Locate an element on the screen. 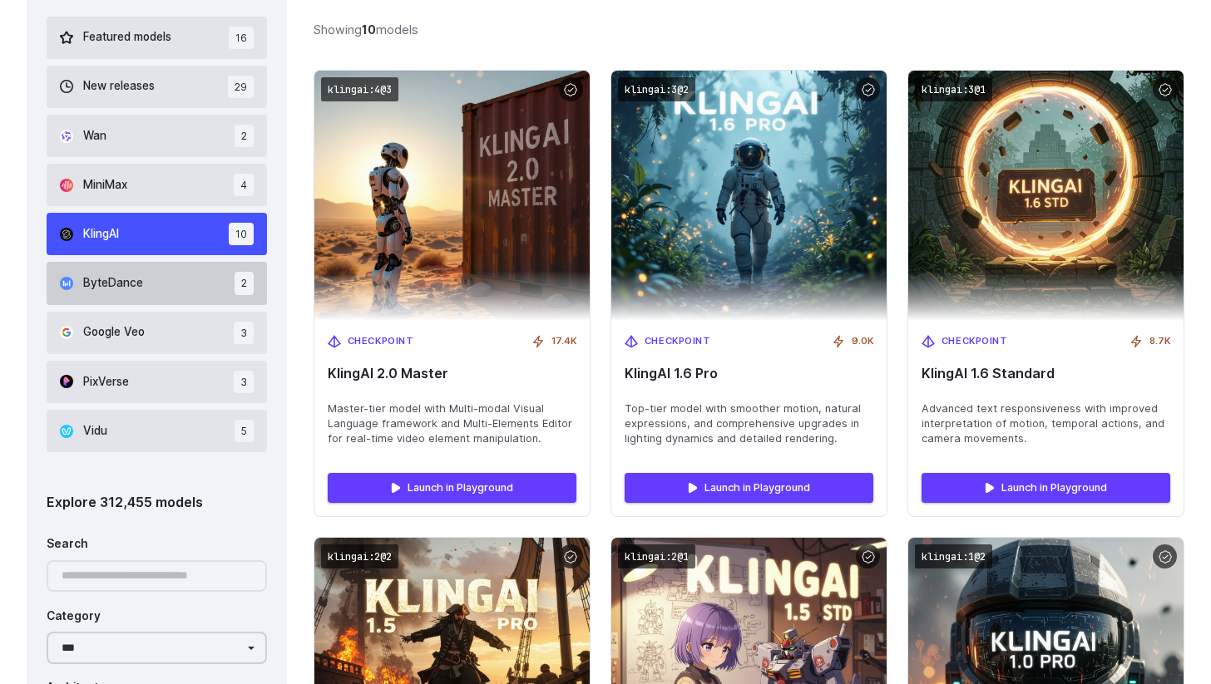 Image resolution: width=1211 pixels, height=684 pixels. span: KlingAI is located at coordinates (101, 234).